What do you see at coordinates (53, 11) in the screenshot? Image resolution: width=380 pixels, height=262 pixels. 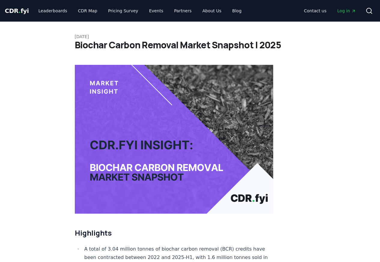 I see `a: Leaderboards` at bounding box center [53, 11].